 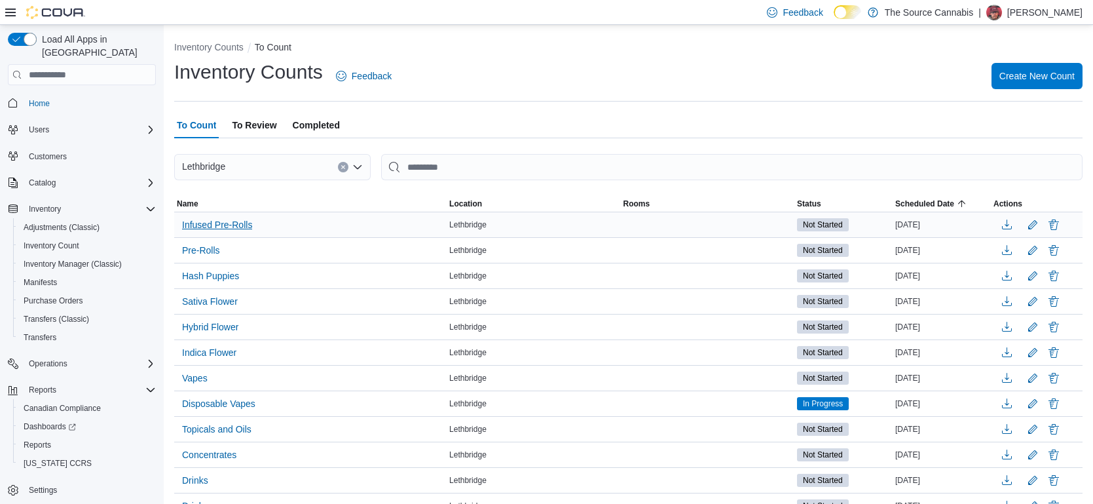 I want to click on span: Settings, so click(x=90, y=489).